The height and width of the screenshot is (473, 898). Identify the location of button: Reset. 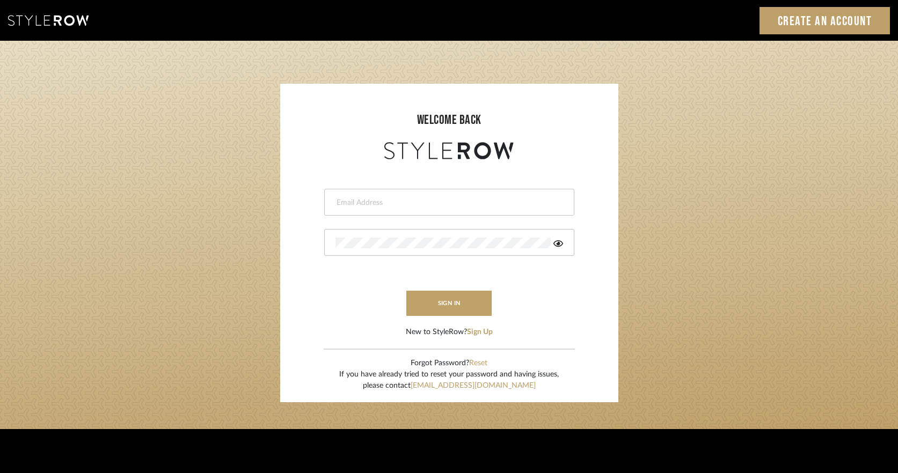
(478, 363).